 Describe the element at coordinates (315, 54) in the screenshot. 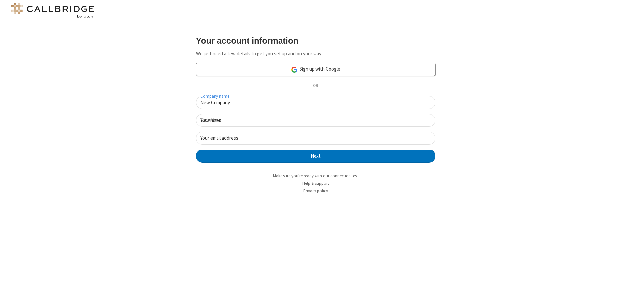

I see `p: We just need a few details to get you set up and on your way.` at that location.